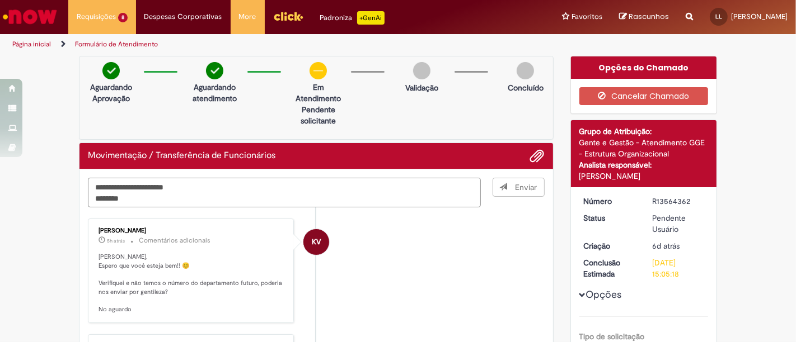 The width and height of the screenshot is (796, 342). What do you see at coordinates (318, 115) in the screenshot?
I see `p: Pendente solicitante` at bounding box center [318, 115].